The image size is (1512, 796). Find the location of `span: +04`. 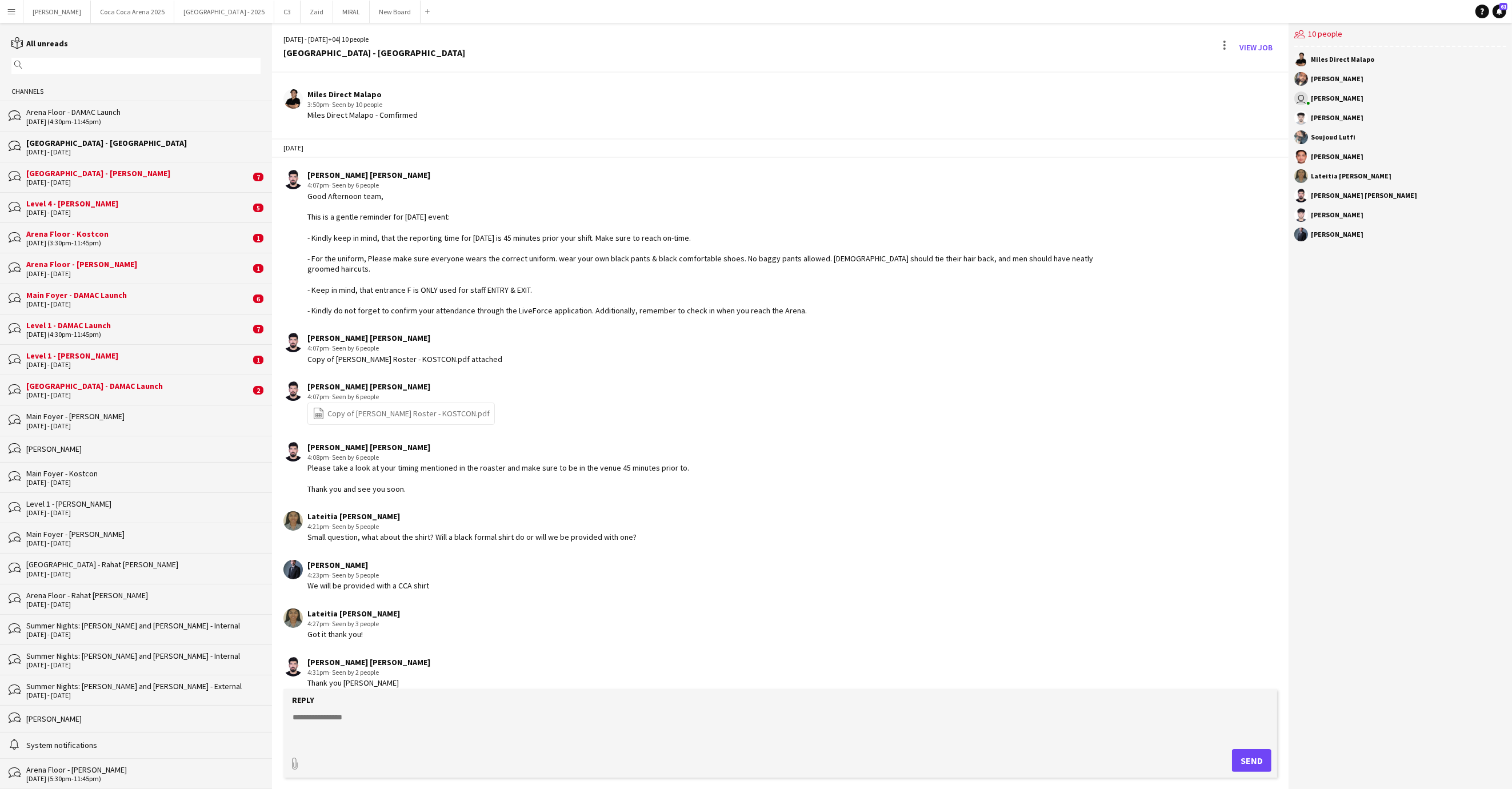

span: +04 is located at coordinates (333, 39).